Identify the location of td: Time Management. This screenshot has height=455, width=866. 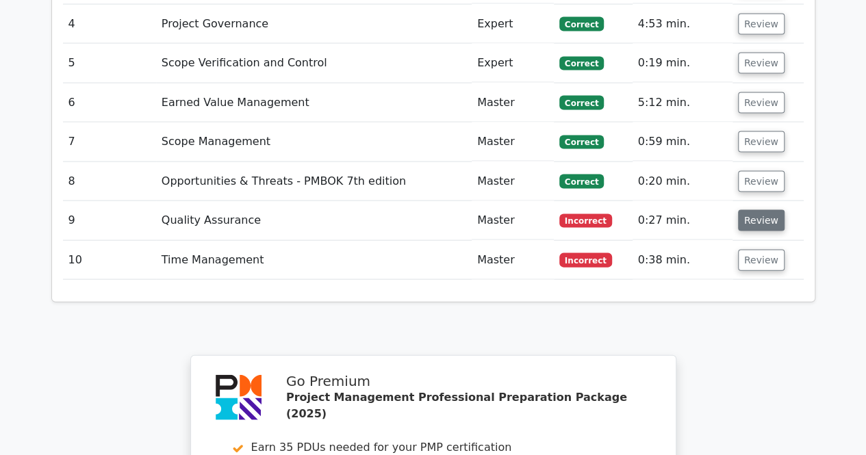
(314, 260).